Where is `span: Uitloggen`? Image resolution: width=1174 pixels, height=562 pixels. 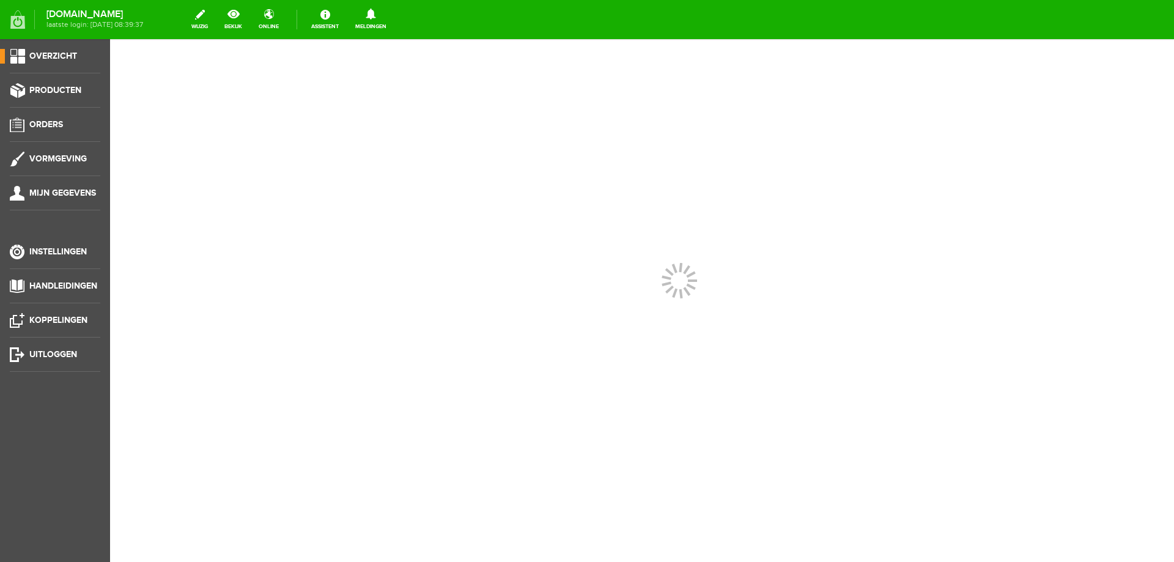 span: Uitloggen is located at coordinates (53, 354).